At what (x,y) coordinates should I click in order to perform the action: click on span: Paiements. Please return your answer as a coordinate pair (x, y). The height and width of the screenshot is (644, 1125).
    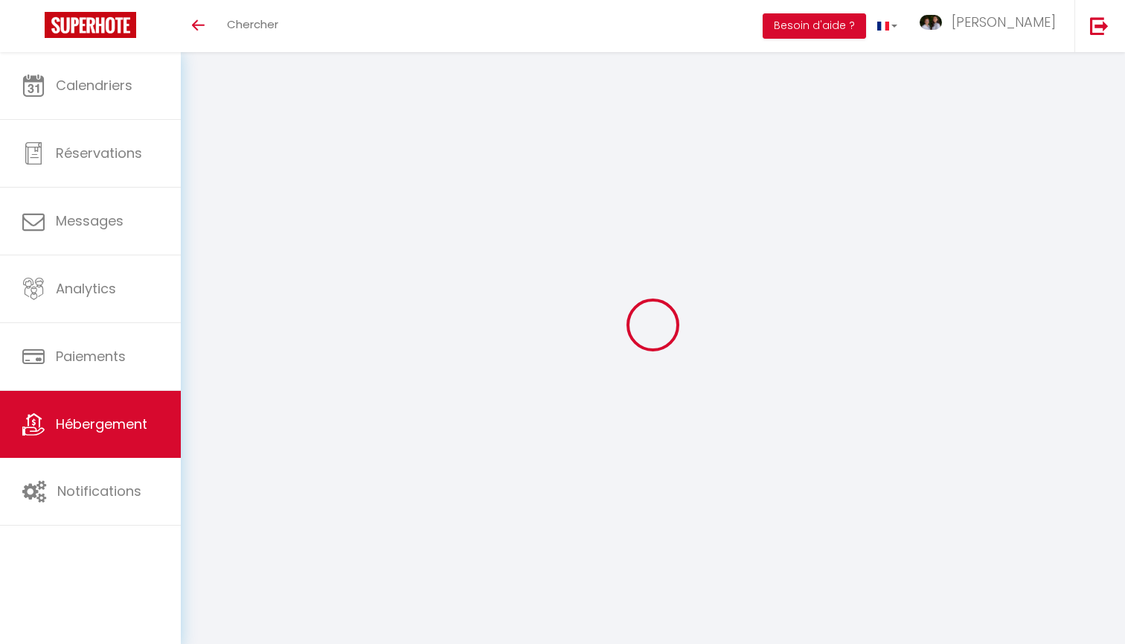
    Looking at the image, I should click on (91, 356).